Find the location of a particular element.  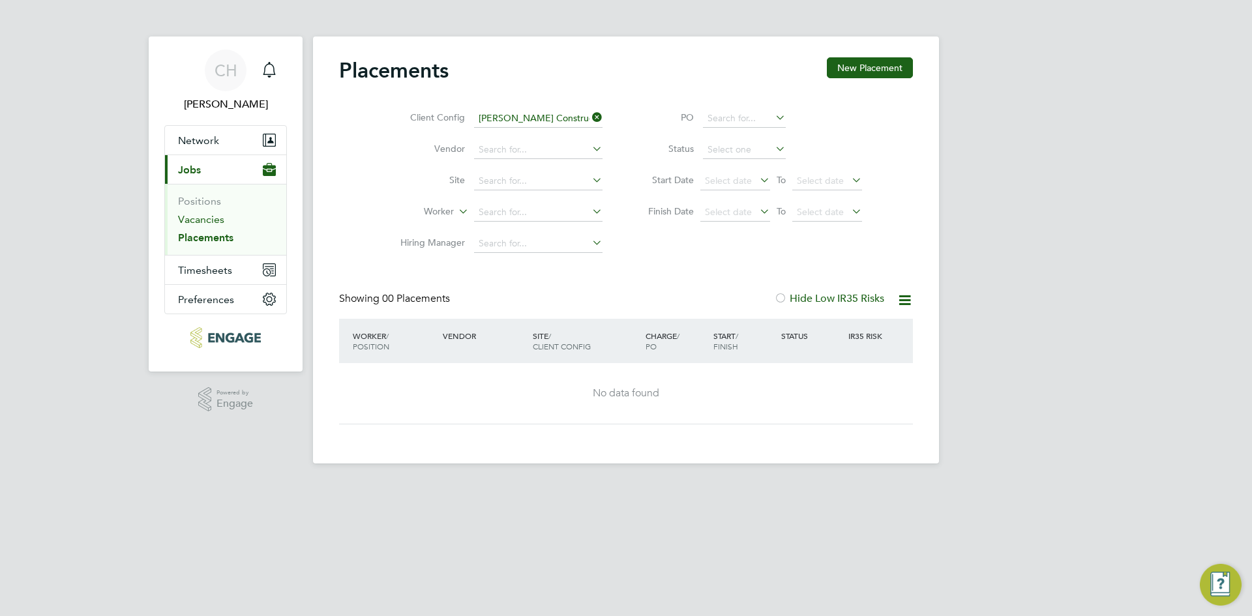

h2: Placements is located at coordinates (394, 70).